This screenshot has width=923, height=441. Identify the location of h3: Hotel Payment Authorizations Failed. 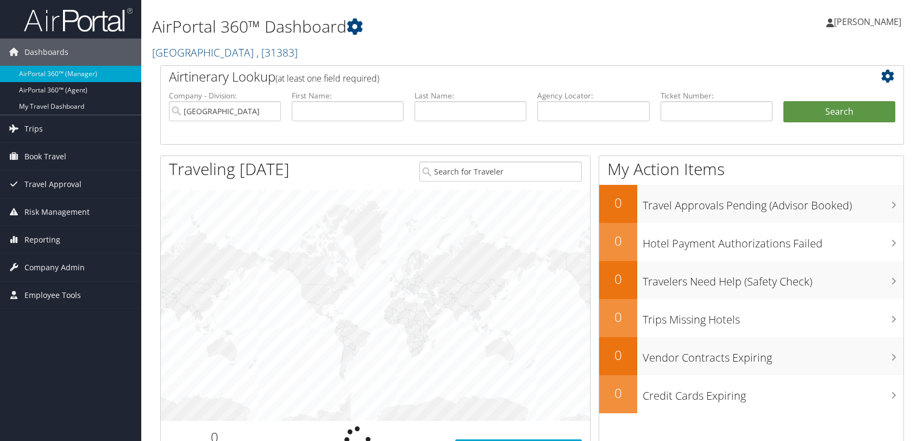
(773, 241).